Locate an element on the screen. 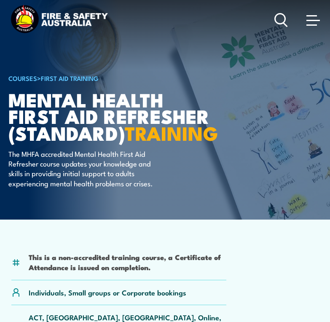  a: First Aid Training is located at coordinates (70, 78).